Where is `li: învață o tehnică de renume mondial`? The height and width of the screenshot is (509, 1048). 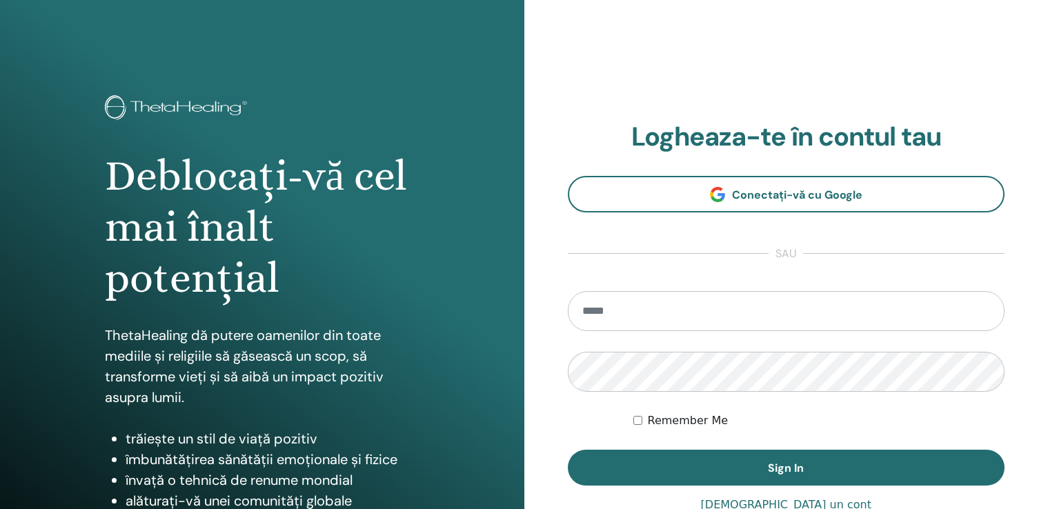
li: învață o tehnică de renume mondial is located at coordinates (272, 480).